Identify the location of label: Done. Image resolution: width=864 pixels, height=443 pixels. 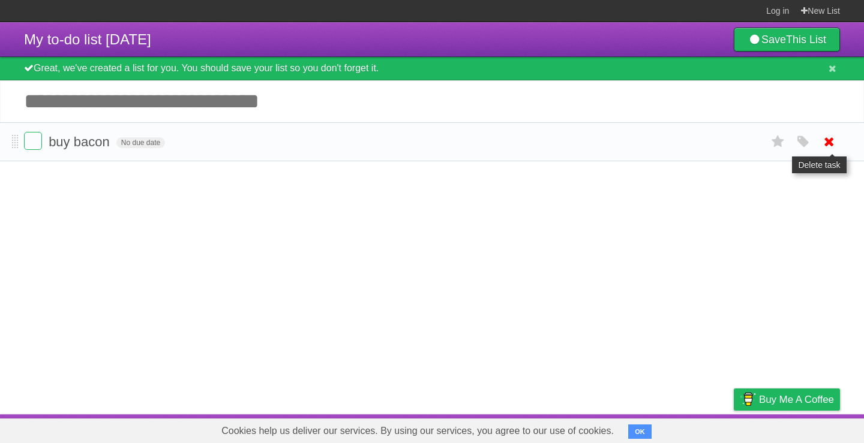
(33, 141).